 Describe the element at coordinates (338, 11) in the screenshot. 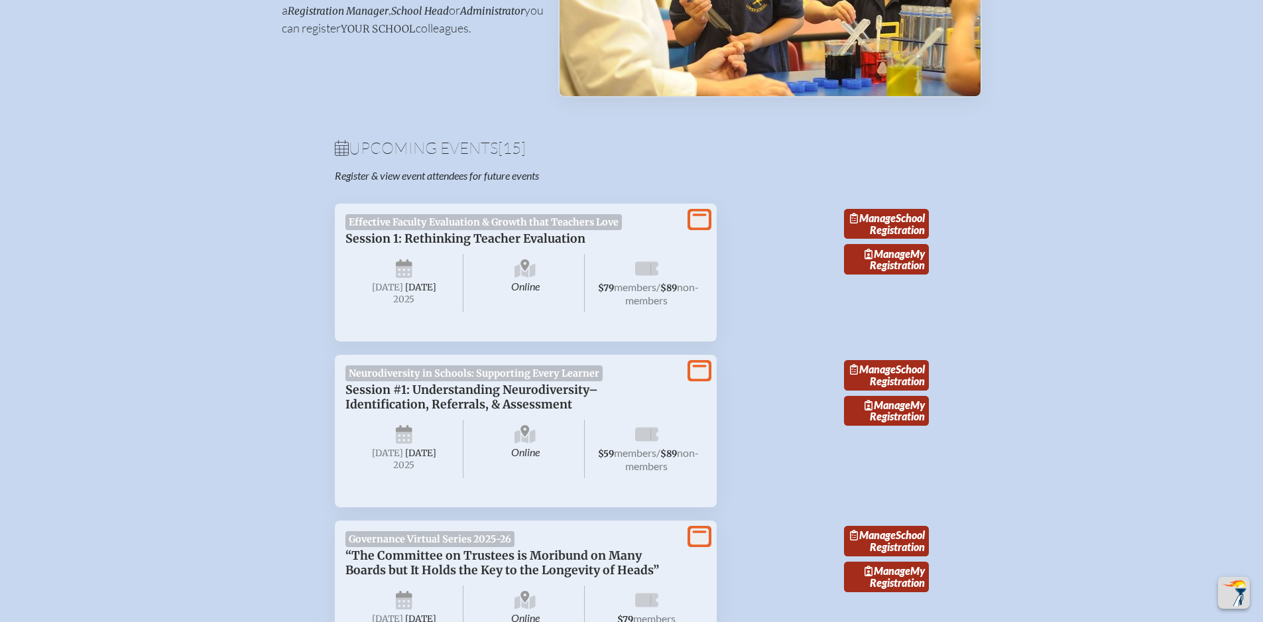

I see `span: Registration Manager` at that location.